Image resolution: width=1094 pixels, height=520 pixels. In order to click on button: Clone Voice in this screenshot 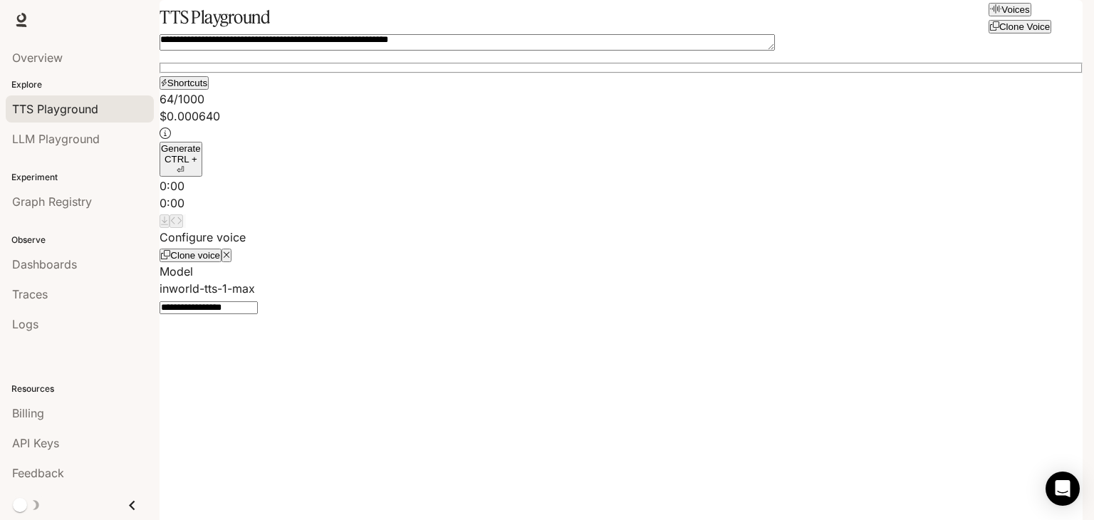, I will do `click(1020, 26)`.